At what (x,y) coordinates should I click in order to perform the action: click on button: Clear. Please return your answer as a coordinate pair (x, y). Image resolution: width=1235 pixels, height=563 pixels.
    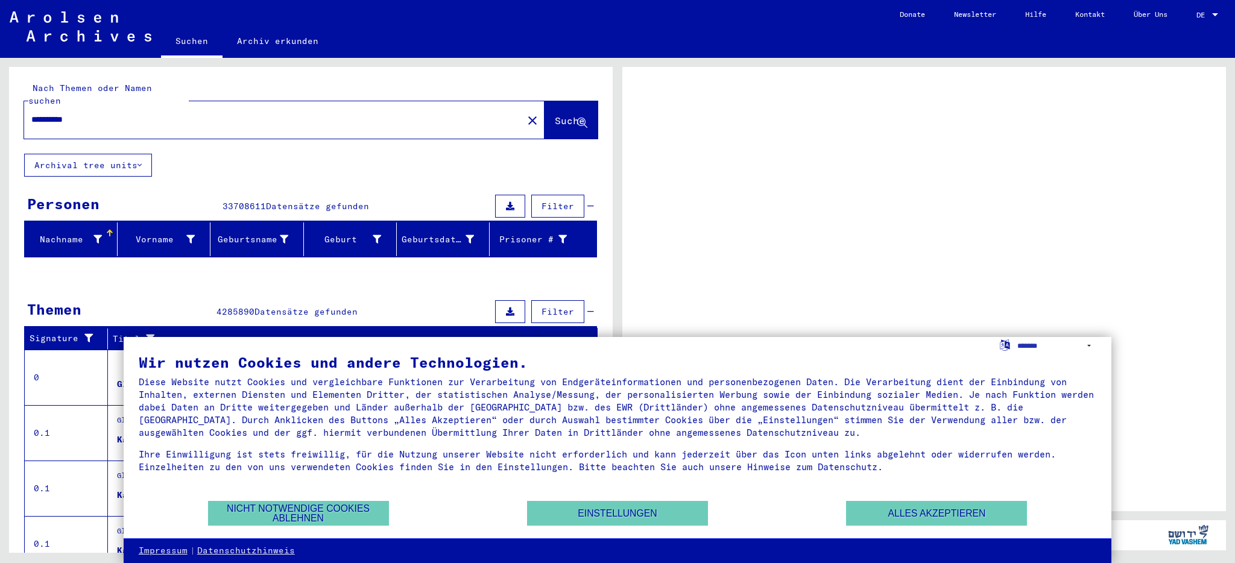
    Looking at the image, I should click on (532, 120).